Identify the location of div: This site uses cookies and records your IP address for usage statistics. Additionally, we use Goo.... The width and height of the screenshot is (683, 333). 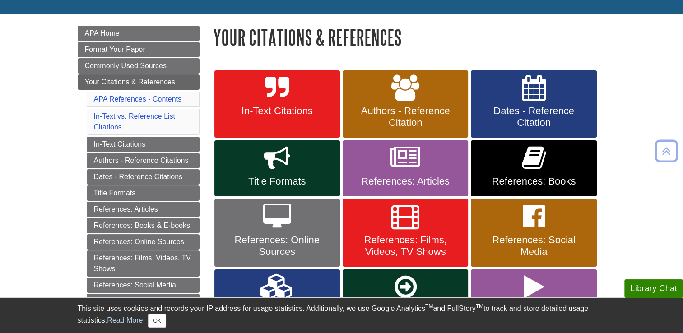
(342, 316).